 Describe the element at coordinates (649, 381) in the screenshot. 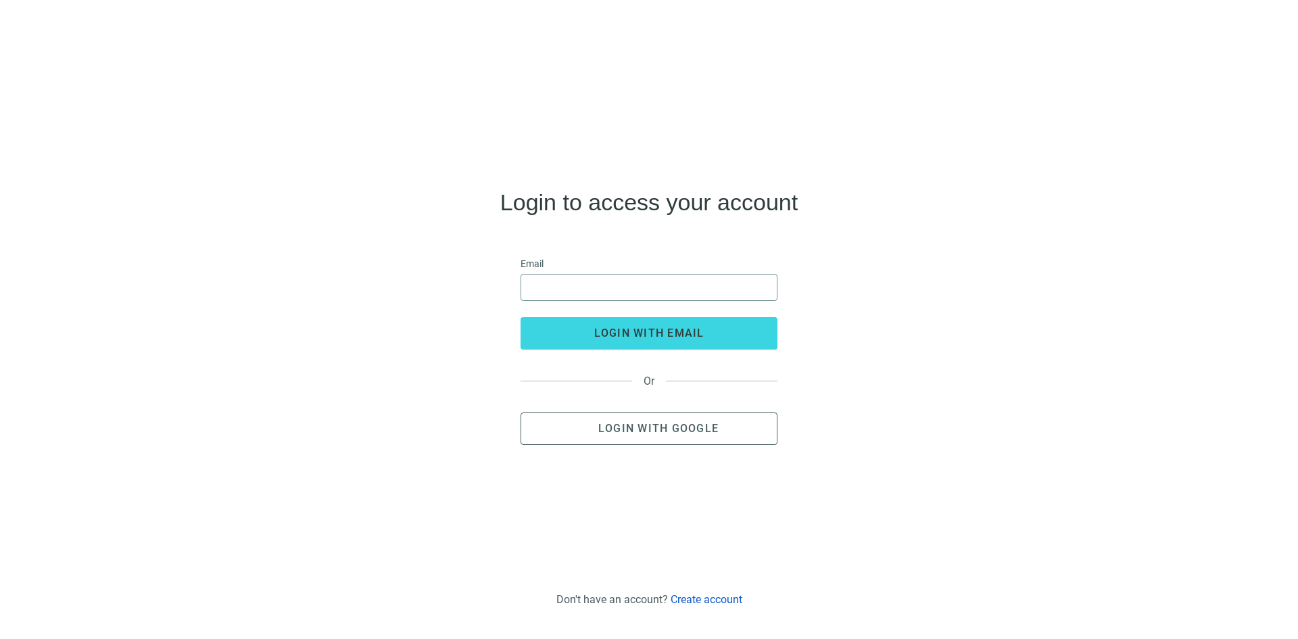

I see `span: Or` at that location.